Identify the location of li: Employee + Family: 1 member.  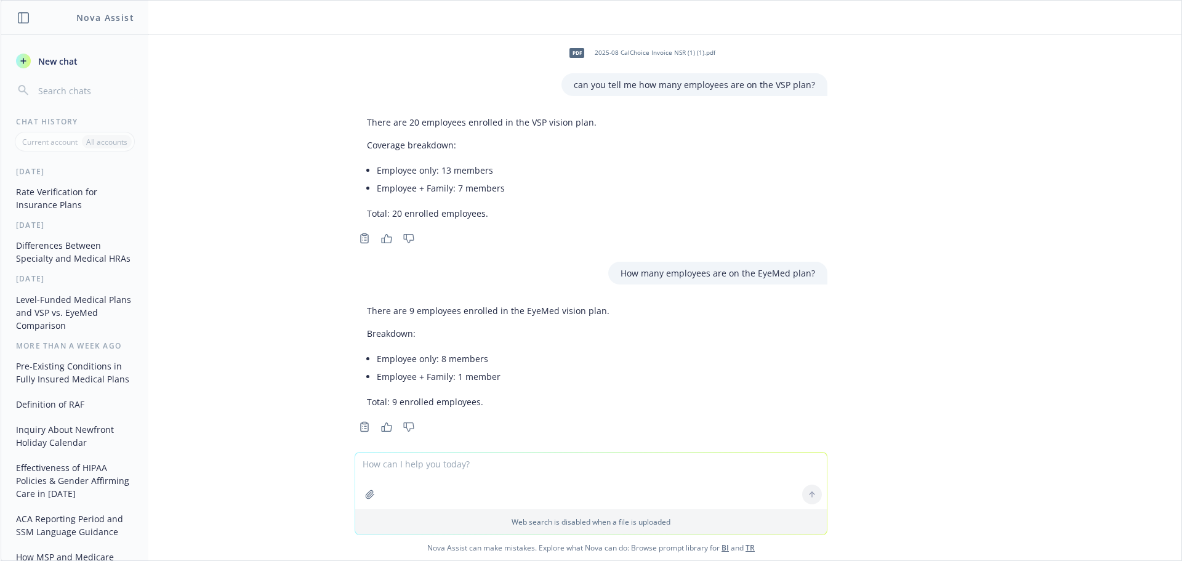
(493, 376).